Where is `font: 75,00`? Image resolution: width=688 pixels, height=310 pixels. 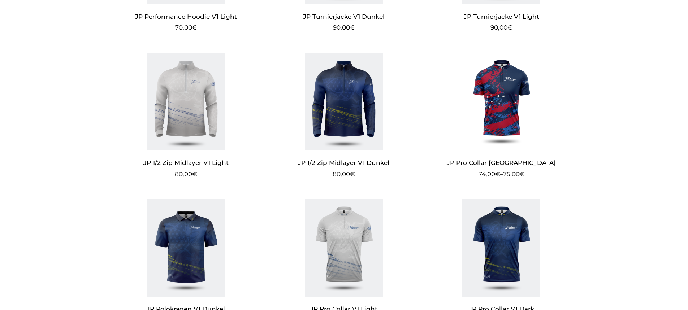
font: 75,00 is located at coordinates (512, 174).